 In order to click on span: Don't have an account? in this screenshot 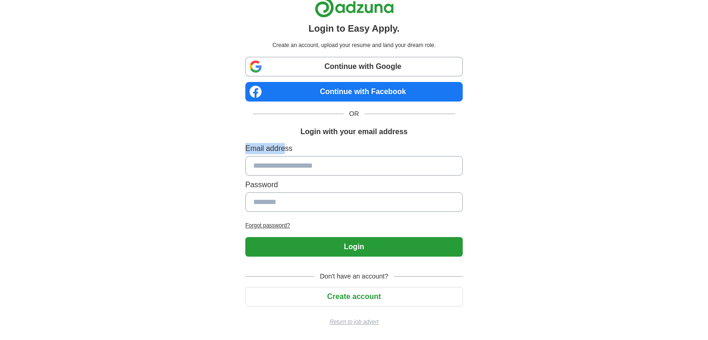, I will do `click(354, 276)`.